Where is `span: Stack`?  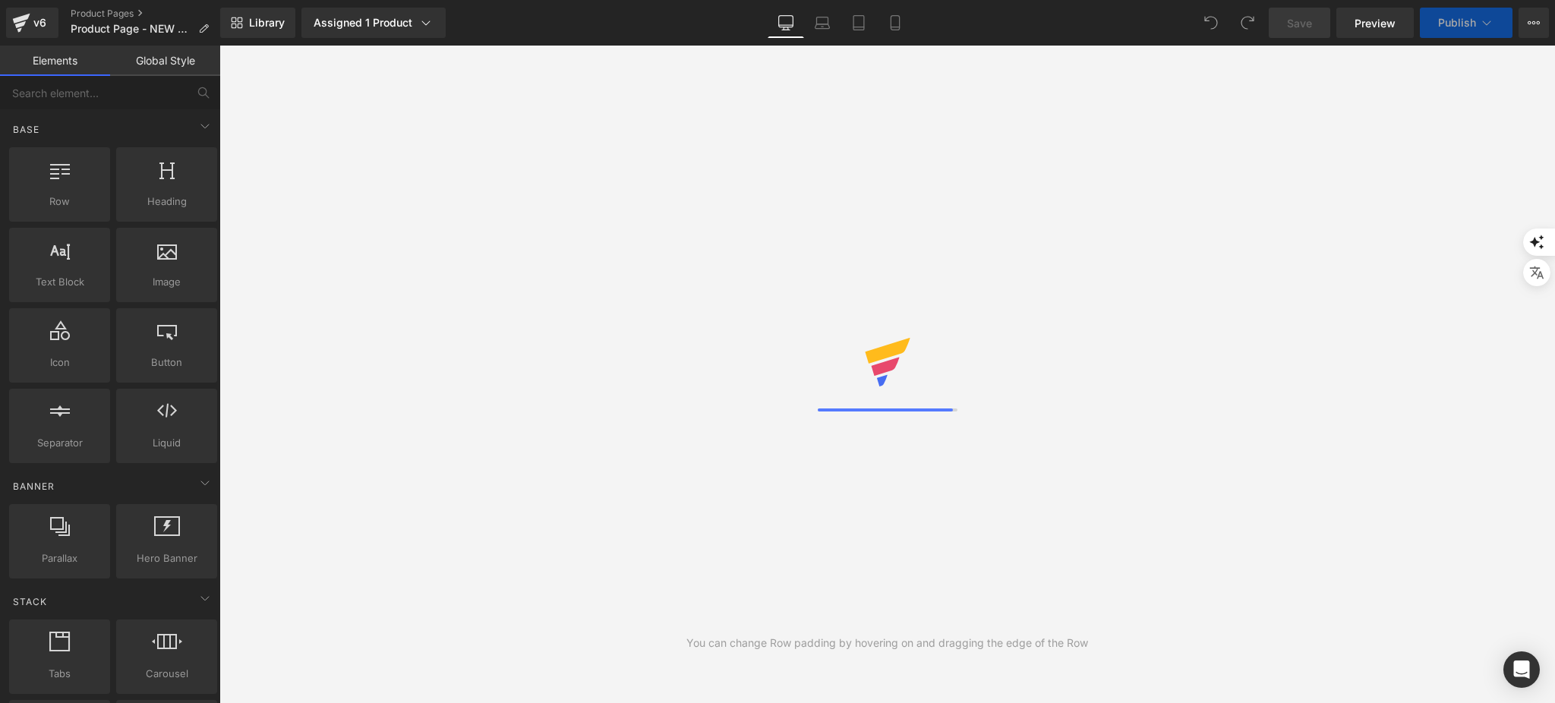
span: Stack is located at coordinates (30, 601).